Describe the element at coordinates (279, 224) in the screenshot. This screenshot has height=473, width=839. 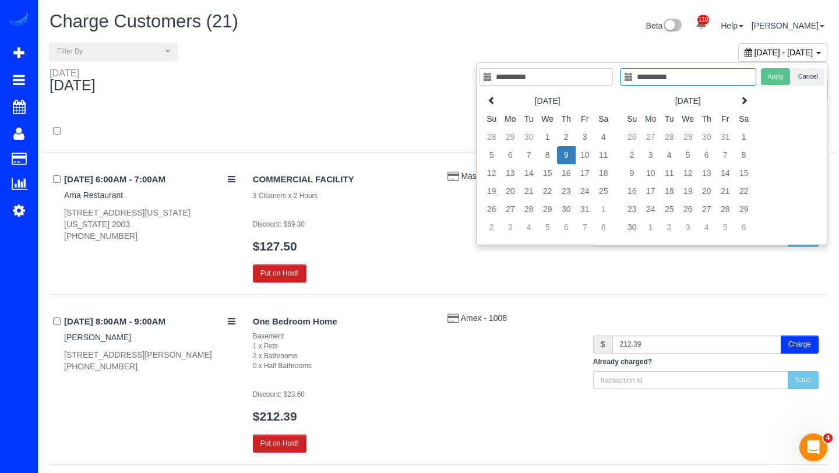
I see `small: Discount: $69.30` at that location.